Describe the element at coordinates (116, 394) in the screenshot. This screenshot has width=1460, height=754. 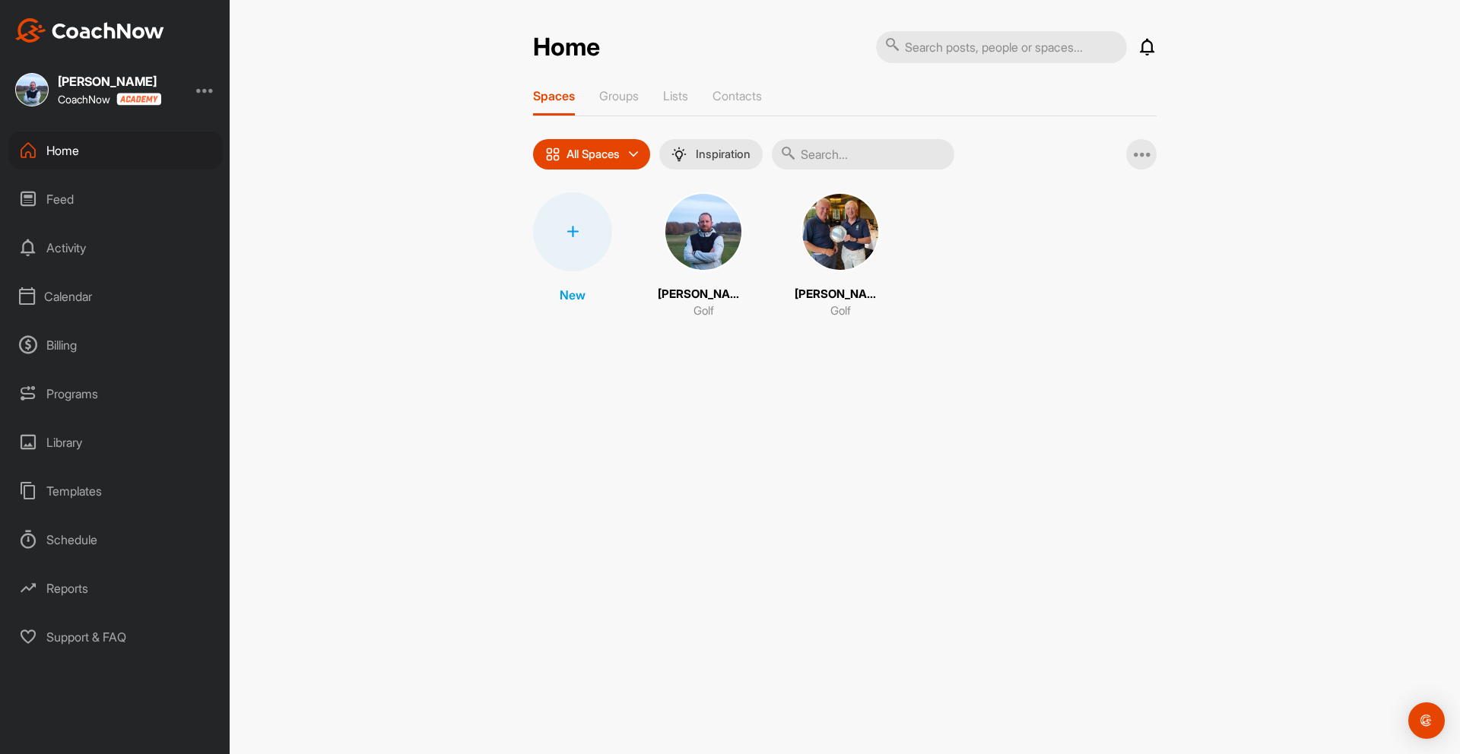
I see `div: Programs` at that location.